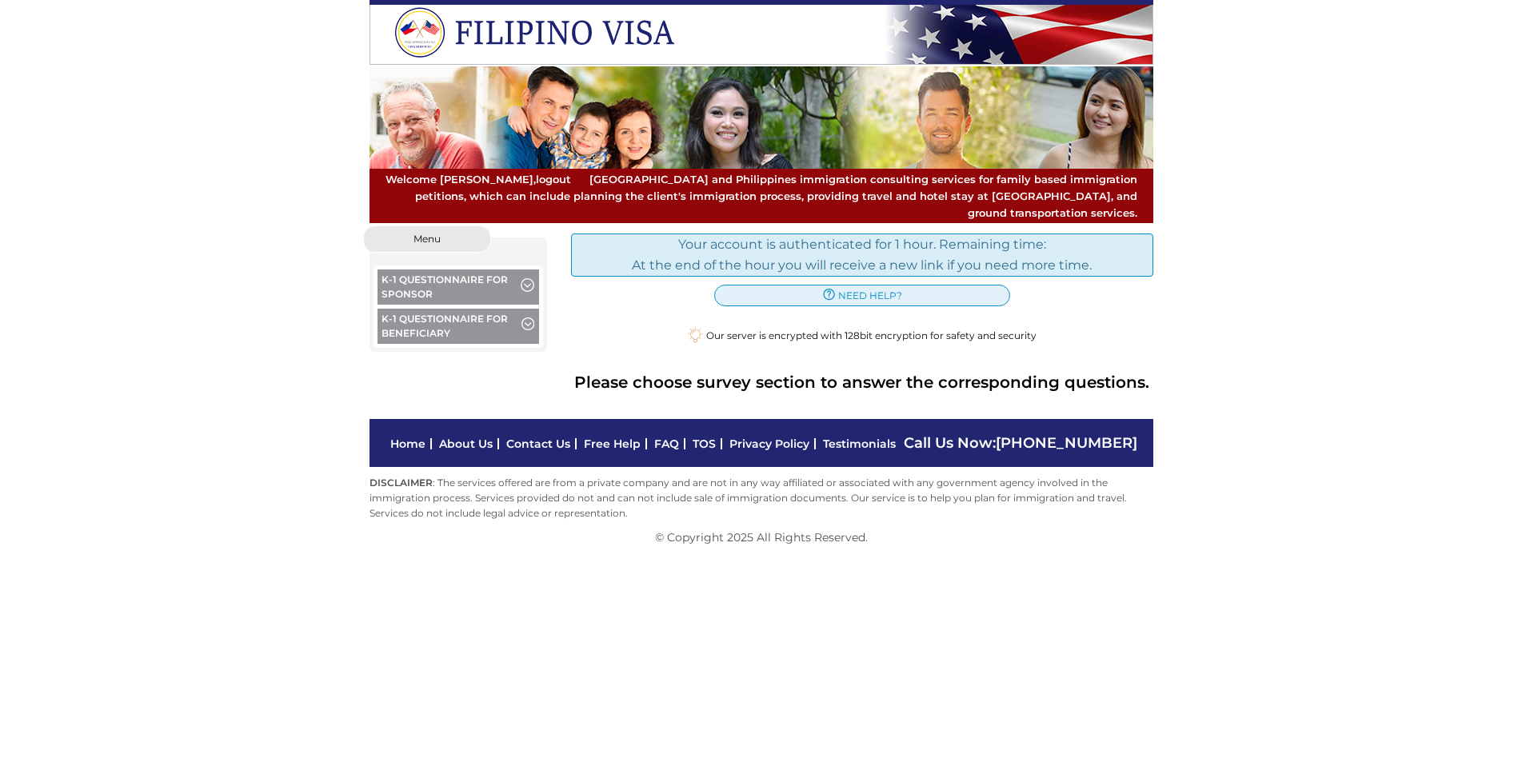 Image resolution: width=1522 pixels, height=762 pixels. Describe the element at coordinates (458, 328) in the screenshot. I see `button: K-1 Questionnaire for Beneficiary` at that location.